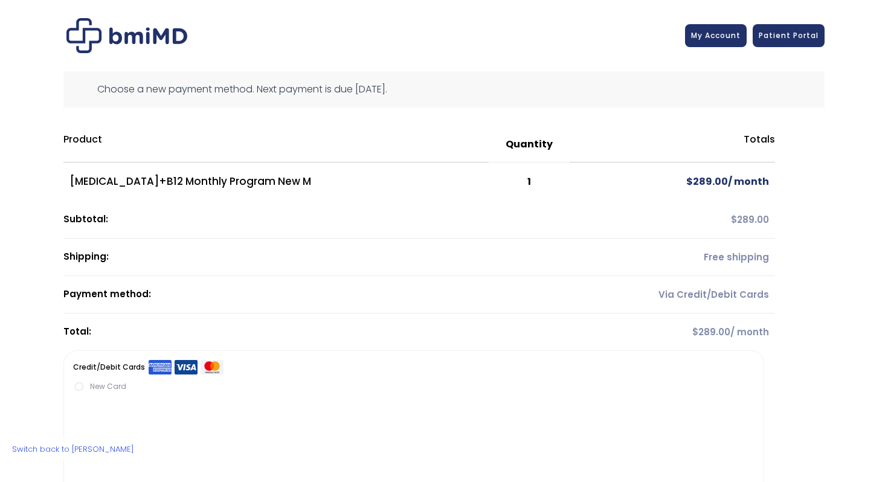 The width and height of the screenshot is (888, 482). Describe the element at coordinates (414, 387) in the screenshot. I see `label: New Card` at that location.